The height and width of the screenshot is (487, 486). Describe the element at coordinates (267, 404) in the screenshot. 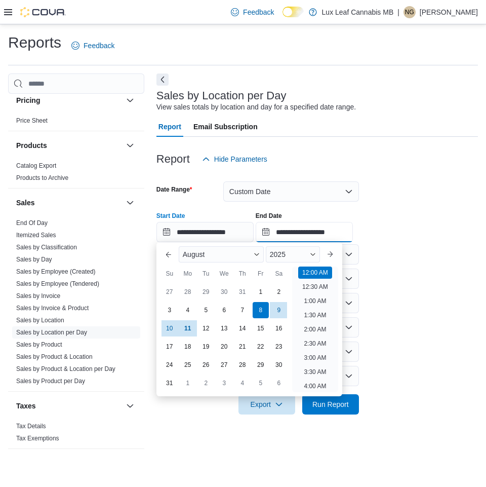

I see `span: Export` at that location.